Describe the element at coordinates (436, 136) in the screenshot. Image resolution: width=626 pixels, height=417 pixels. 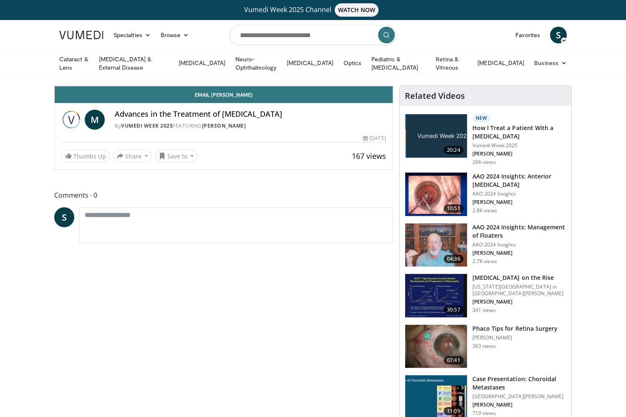
I see `img: 02d29458-18ce-4e7f-be78-7423ab9bdffd.jpg.150x105_q85_crop-smart_upscale.jpg` at that location.